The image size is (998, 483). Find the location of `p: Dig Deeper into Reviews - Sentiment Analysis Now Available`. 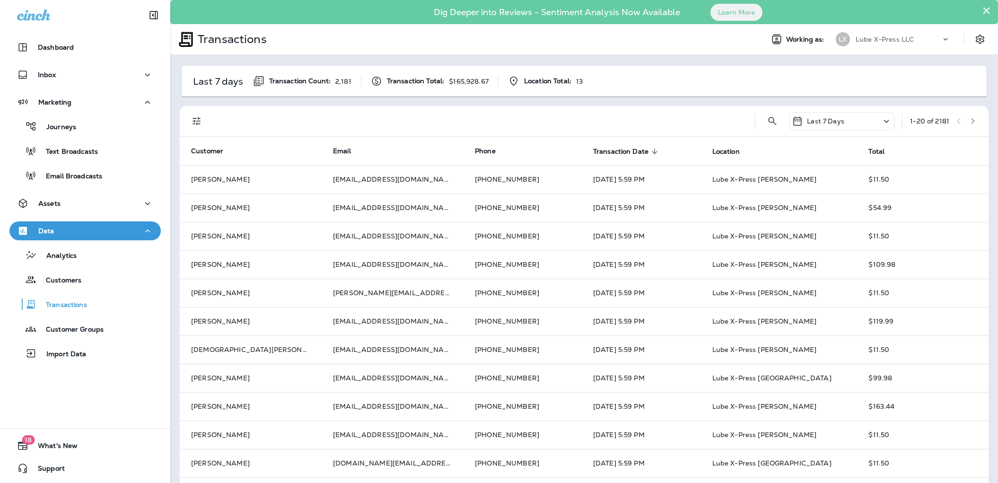

p: Dig Deeper into Reviews - Sentiment Analysis Now Available is located at coordinates (557, 12).